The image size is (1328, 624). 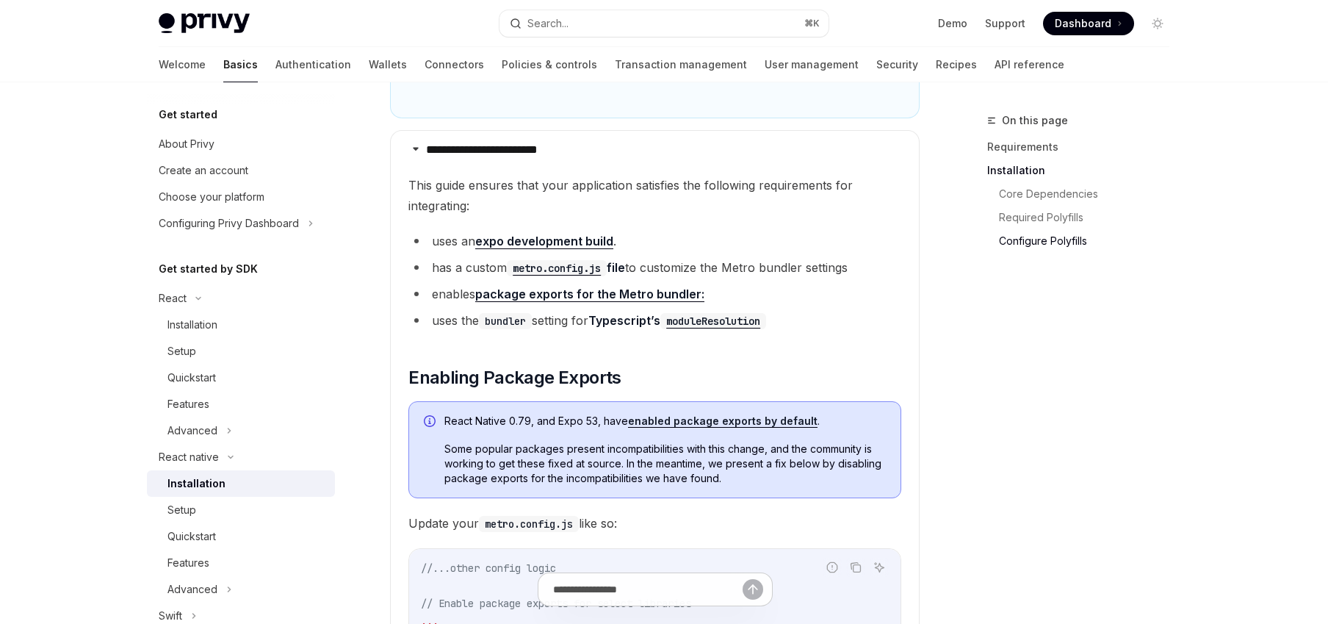 I want to click on div: React, so click(x=173, y=298).